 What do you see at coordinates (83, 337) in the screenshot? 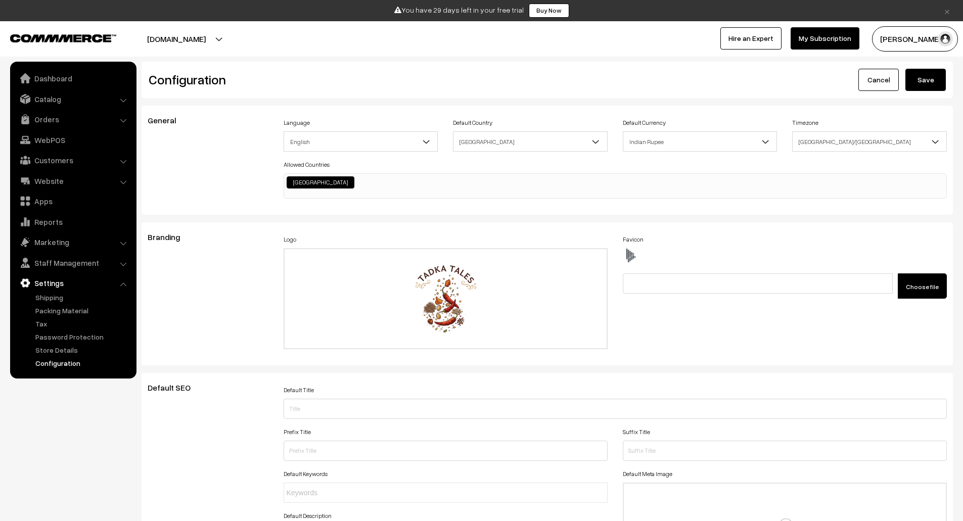
I see `a: Password Protection` at bounding box center [83, 337].